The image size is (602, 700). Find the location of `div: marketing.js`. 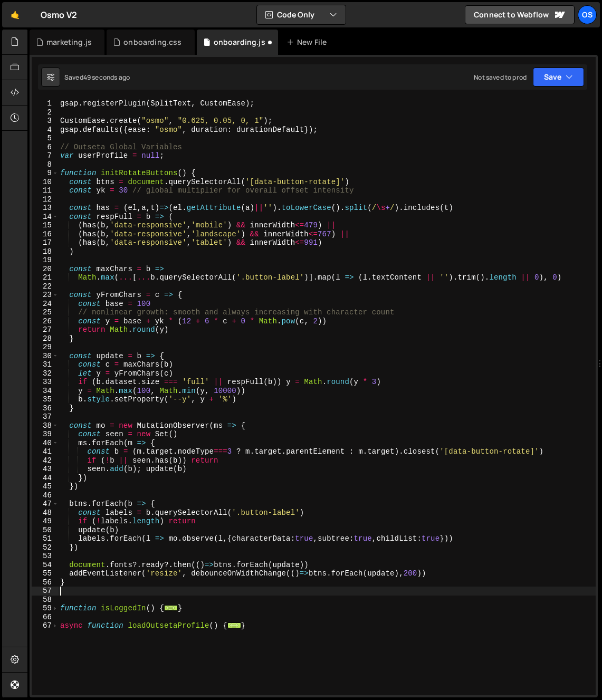

div: marketing.js is located at coordinates (69, 42).